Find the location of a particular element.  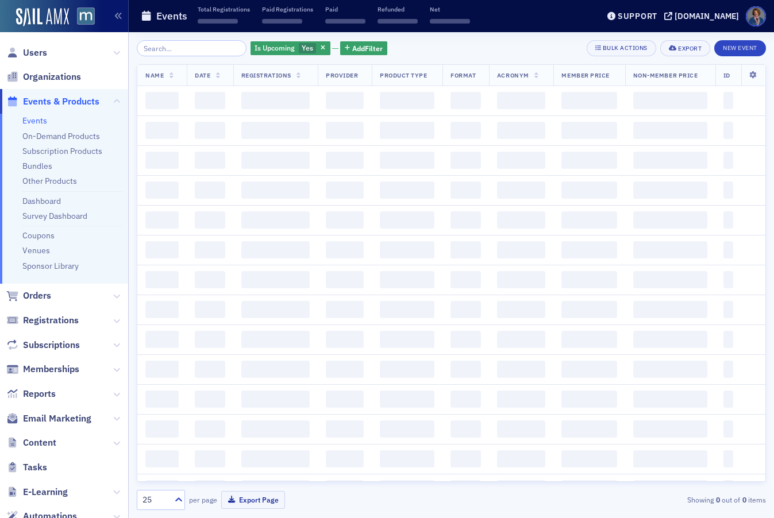

a: Other Products is located at coordinates (49, 181).